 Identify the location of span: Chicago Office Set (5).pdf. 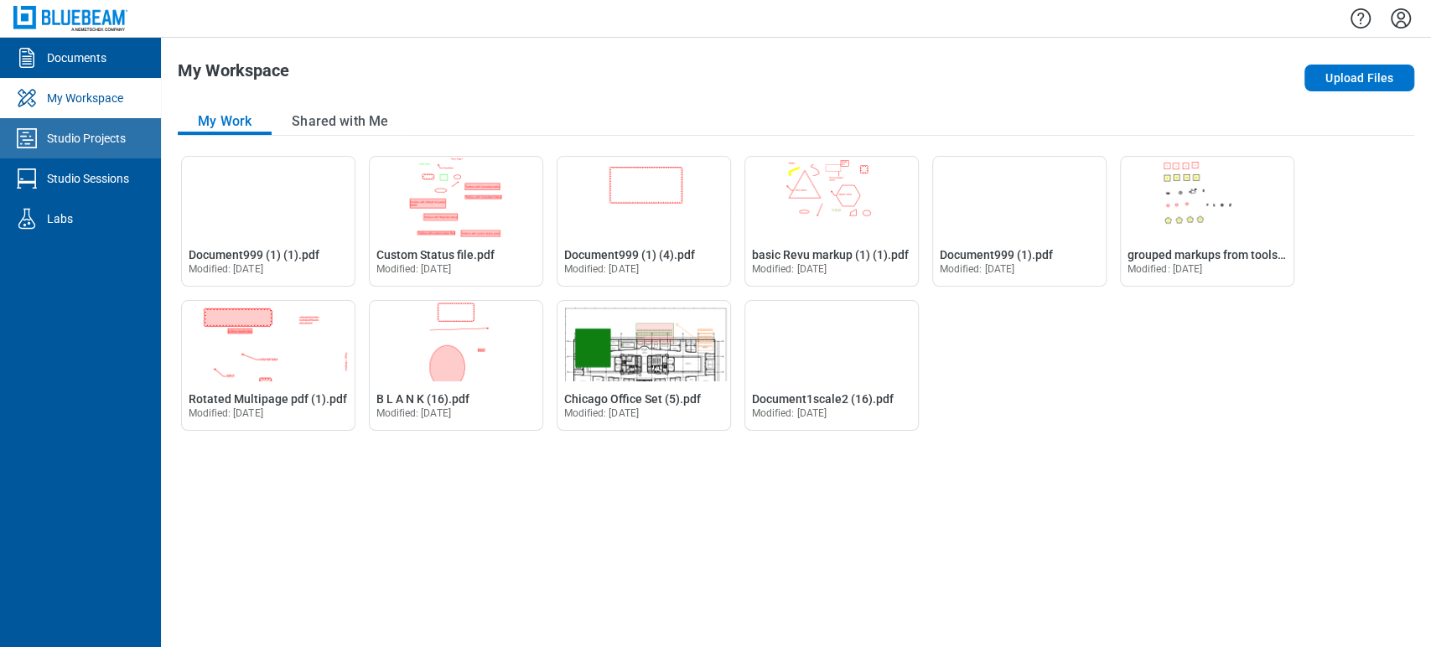
(632, 399).